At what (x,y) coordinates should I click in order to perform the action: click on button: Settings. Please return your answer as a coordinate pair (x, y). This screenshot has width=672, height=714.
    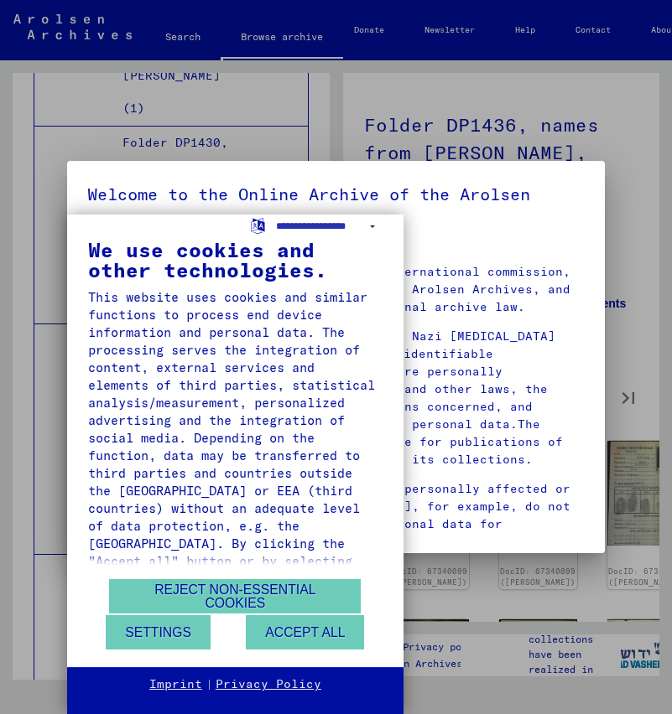
    Looking at the image, I should click on (158, 632).